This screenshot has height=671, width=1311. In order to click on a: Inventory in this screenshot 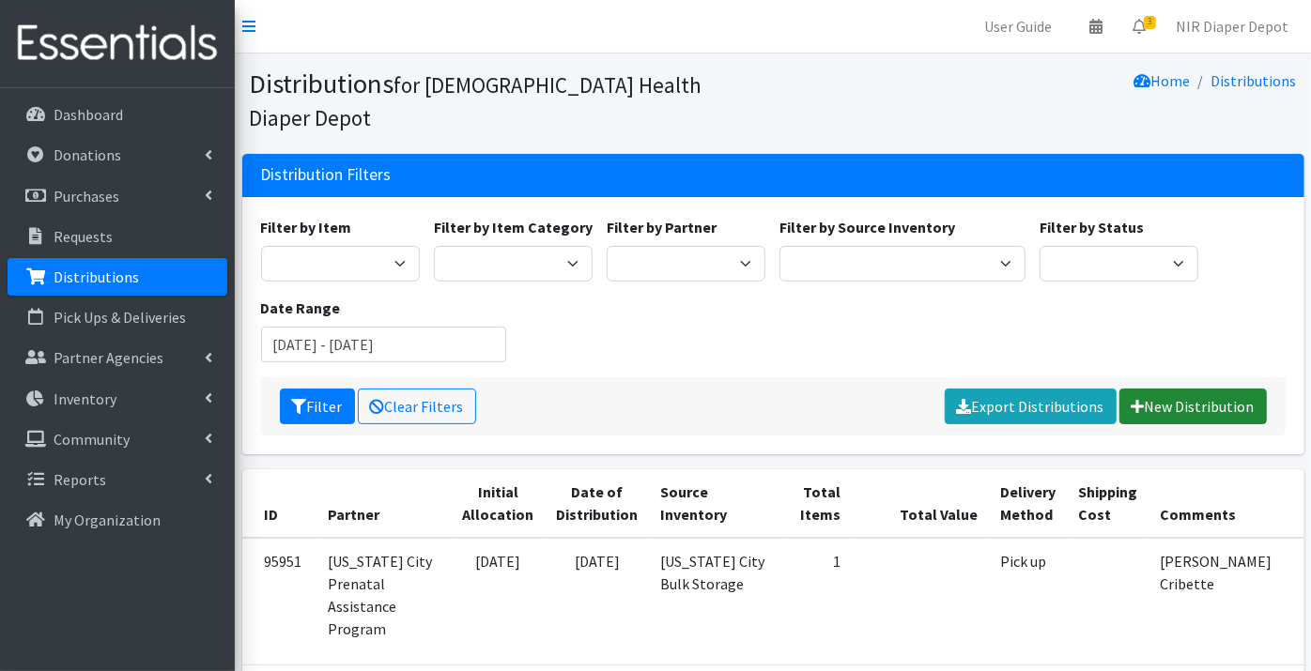, I will do `click(117, 399)`.